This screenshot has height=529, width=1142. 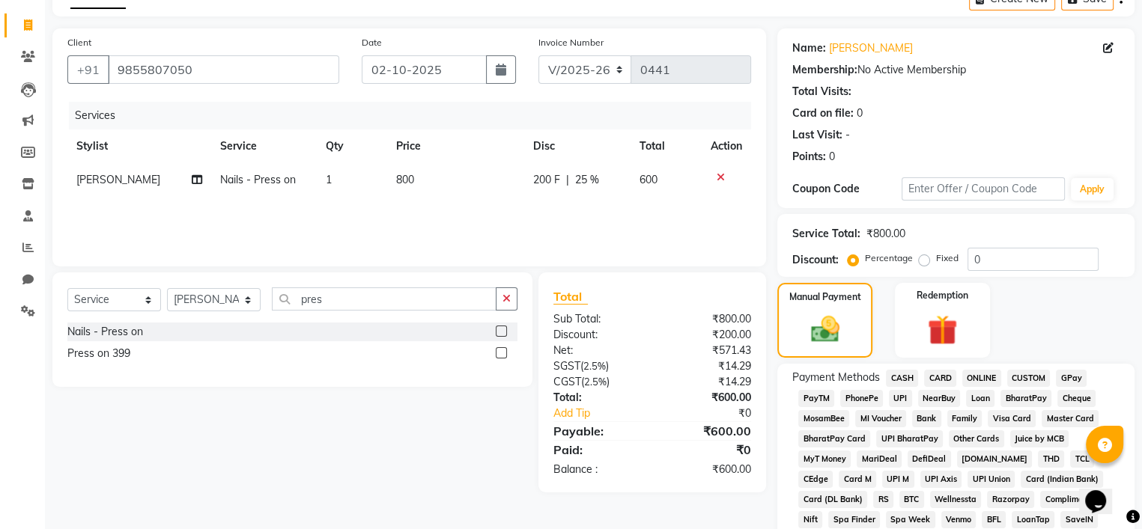 I want to click on span: Total, so click(x=571, y=297).